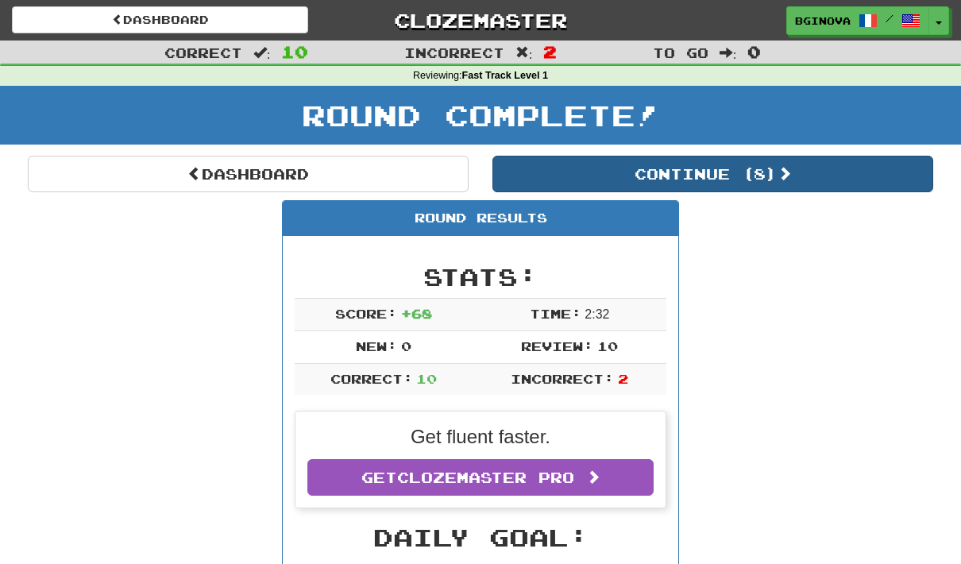 The image size is (961, 564). I want to click on div: Round Results, so click(481, 219).